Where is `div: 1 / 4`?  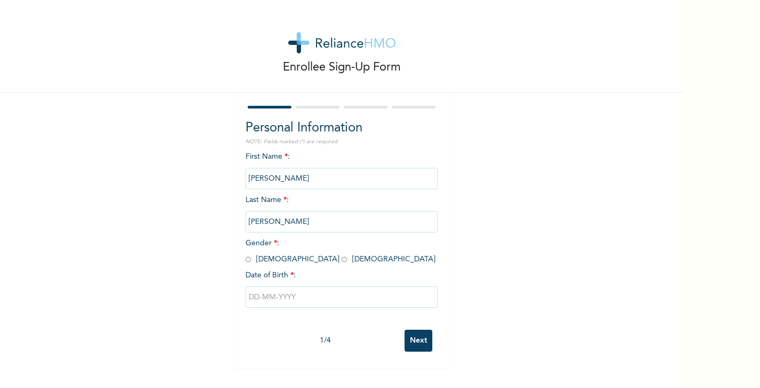
div: 1 / 4 is located at coordinates (325, 340).